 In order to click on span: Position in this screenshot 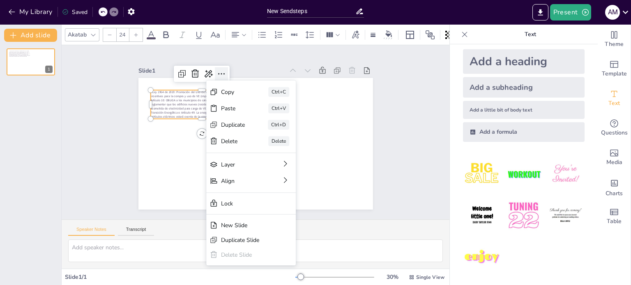, I will do `click(430, 35)`.